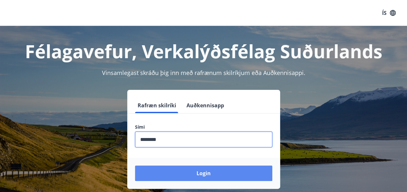  Describe the element at coordinates (388, 13) in the screenshot. I see `button: ÍS` at that location.